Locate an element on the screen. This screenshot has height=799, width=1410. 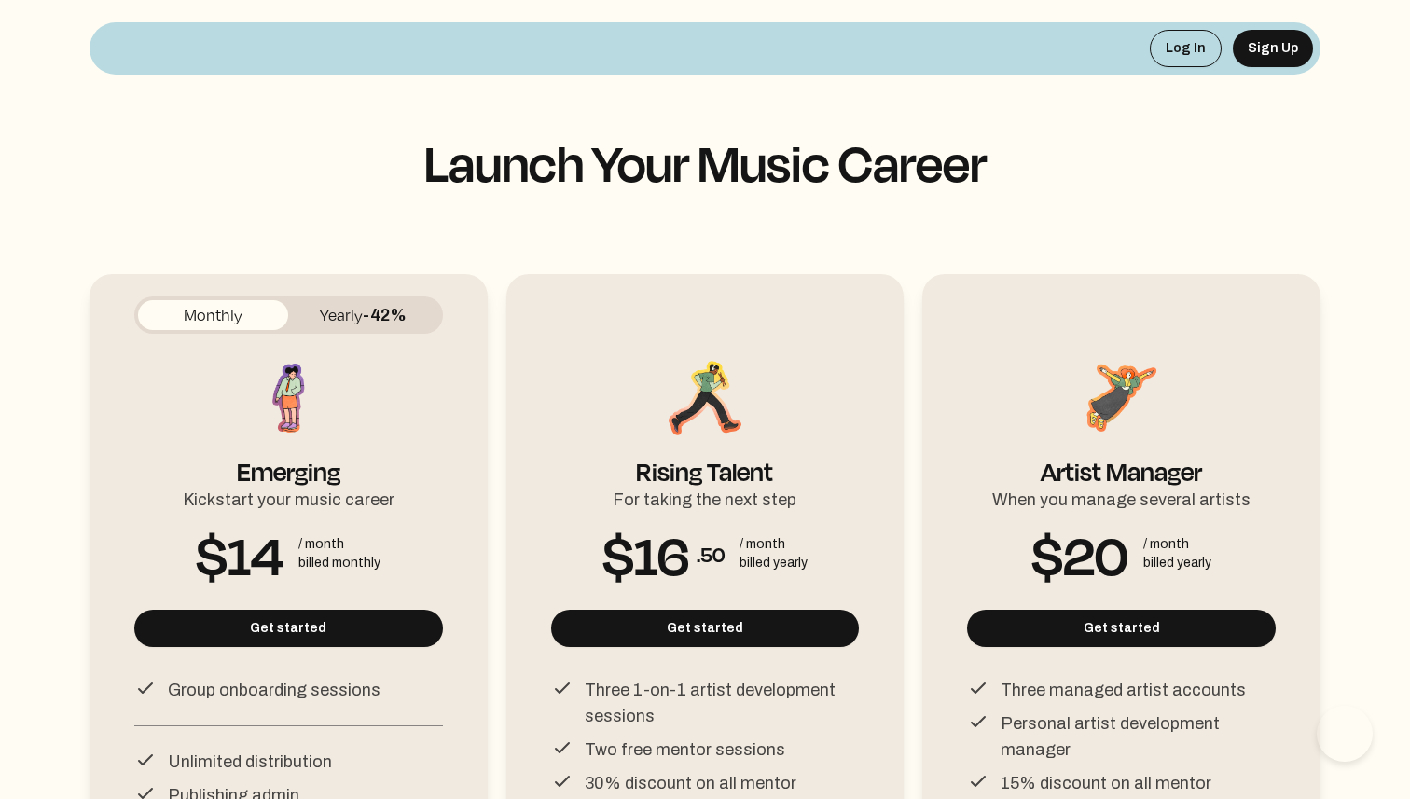
p: Two free mentor sessions is located at coordinates (684, 750).